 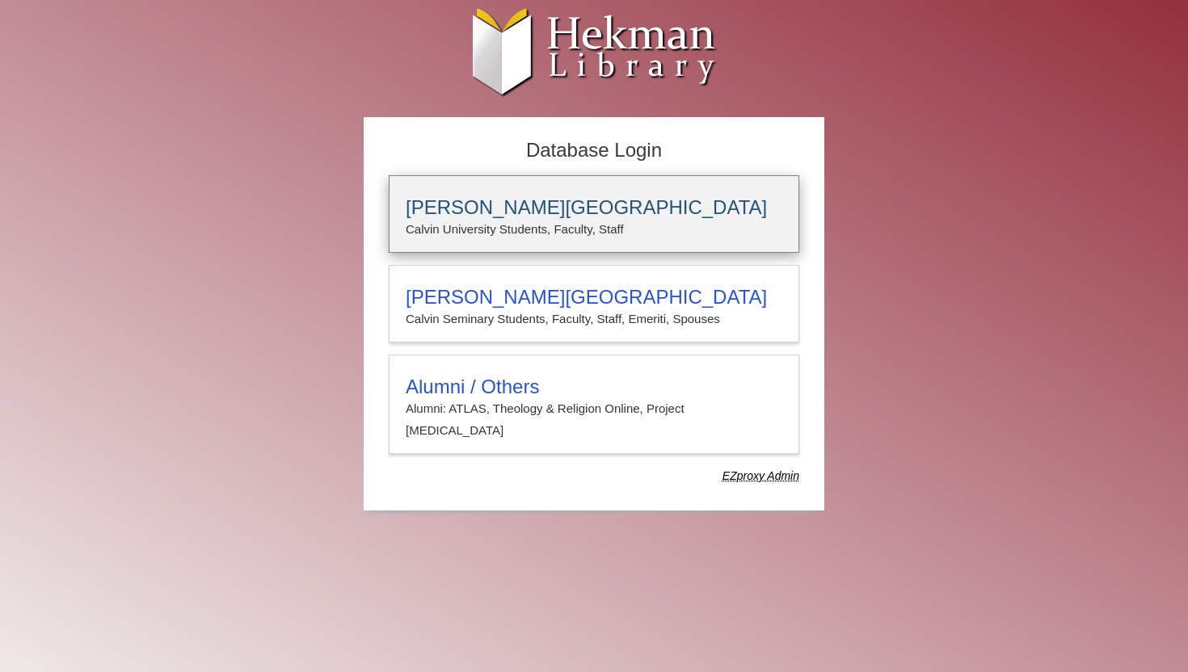 What do you see at coordinates (594, 387) in the screenshot?
I see `h3: Alumni / Others` at bounding box center [594, 387].